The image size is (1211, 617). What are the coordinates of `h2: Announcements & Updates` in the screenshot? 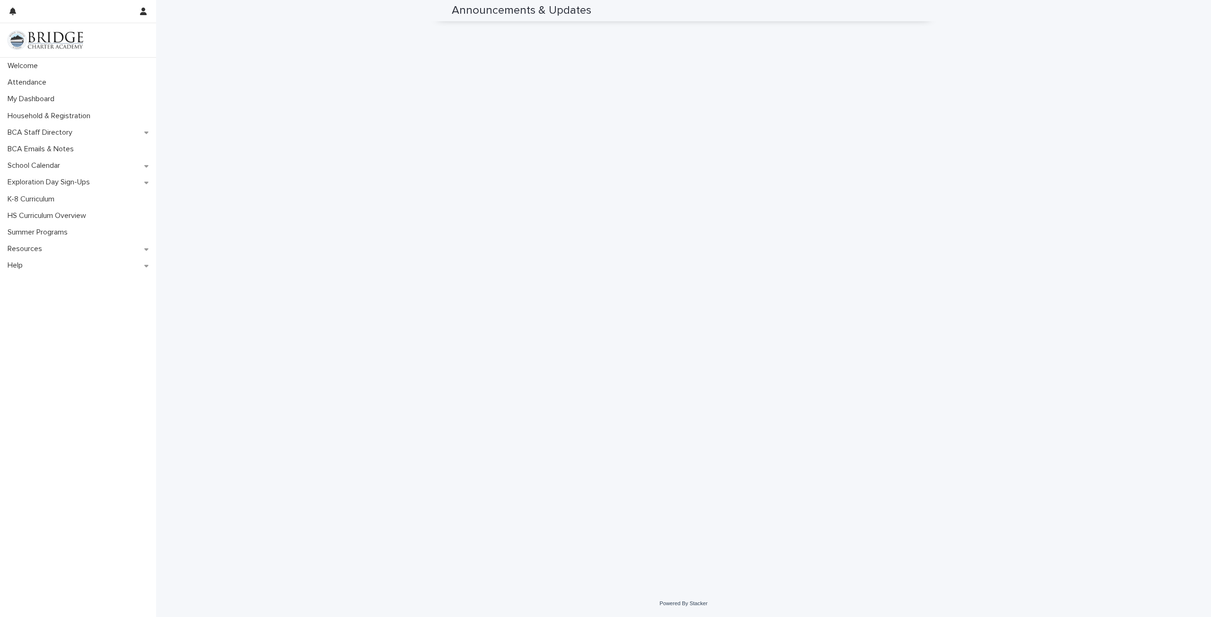 It's located at (521, 10).